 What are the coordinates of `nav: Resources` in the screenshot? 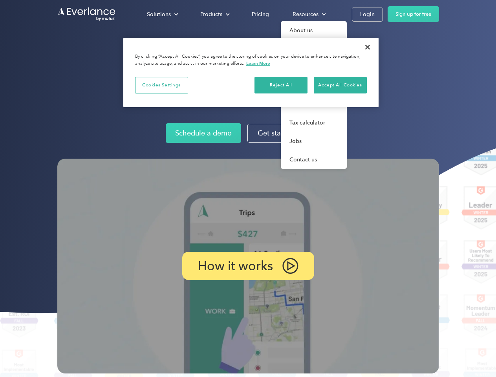 It's located at (314, 95).